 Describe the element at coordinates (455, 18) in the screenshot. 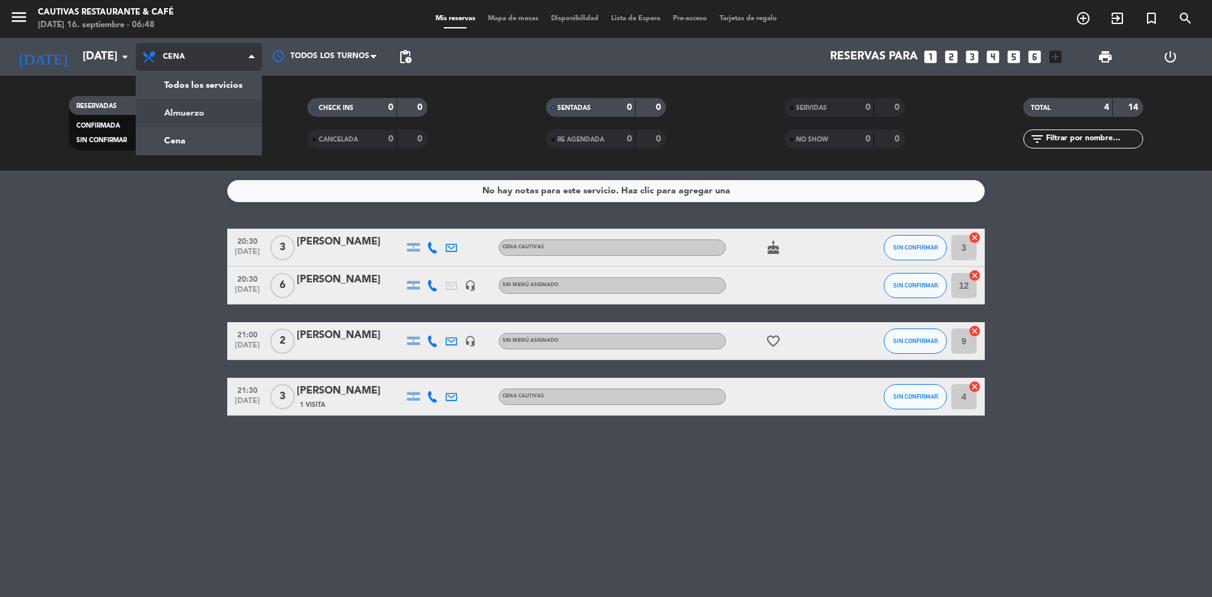

I see `span: Mis reservas` at that location.